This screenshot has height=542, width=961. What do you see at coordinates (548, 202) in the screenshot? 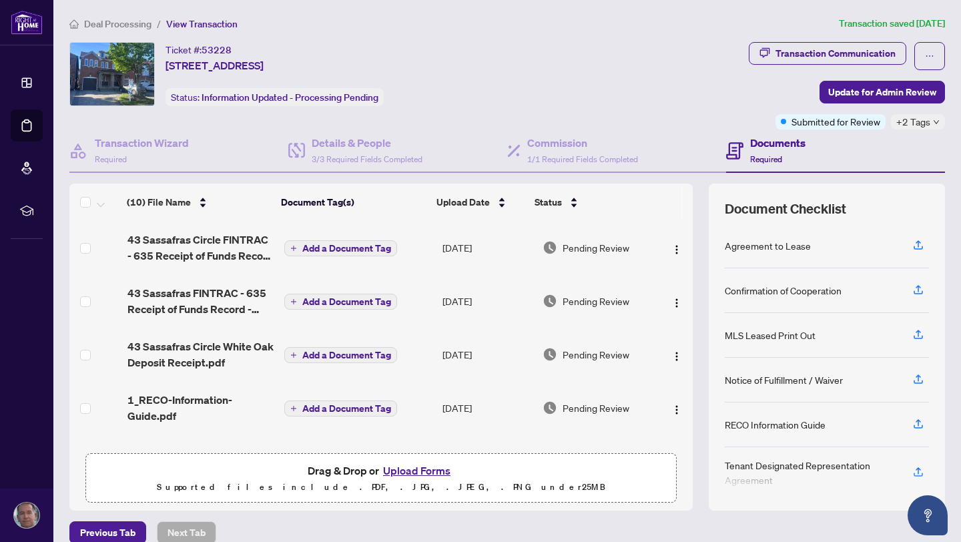
I see `span: Status` at bounding box center [548, 202].